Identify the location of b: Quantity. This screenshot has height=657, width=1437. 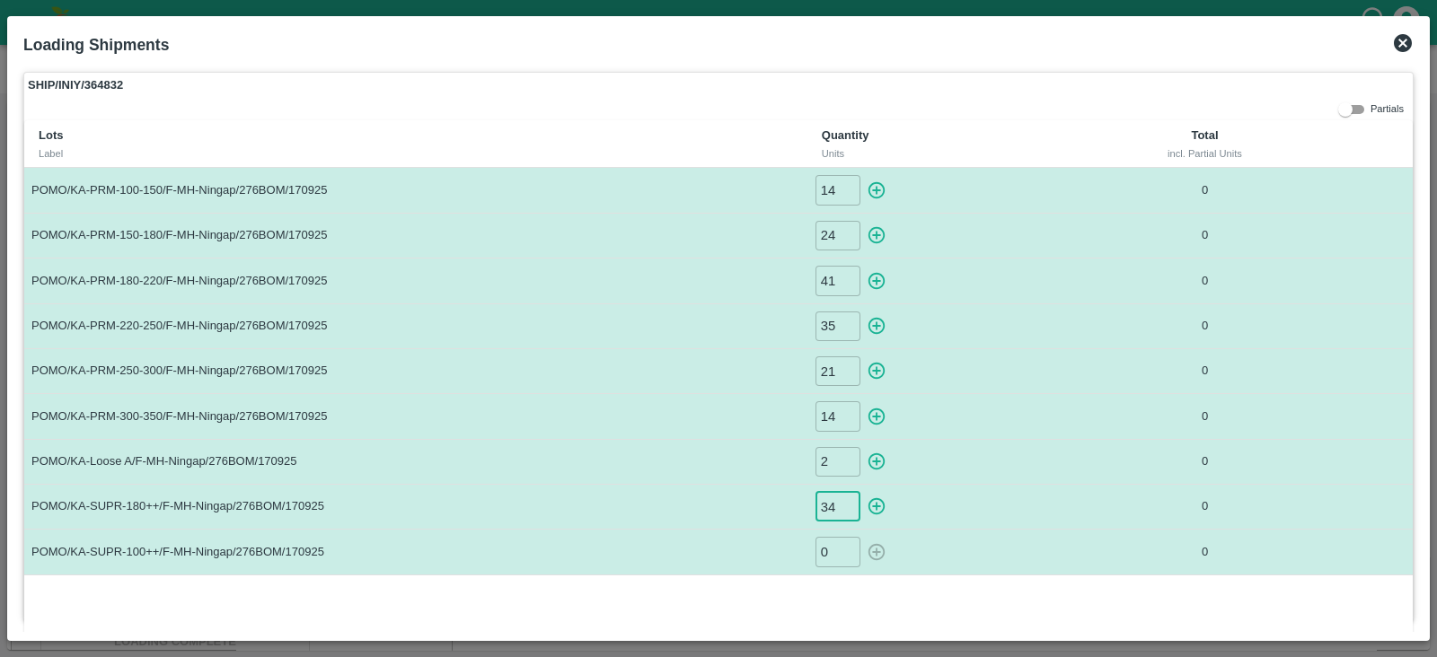
(845, 135).